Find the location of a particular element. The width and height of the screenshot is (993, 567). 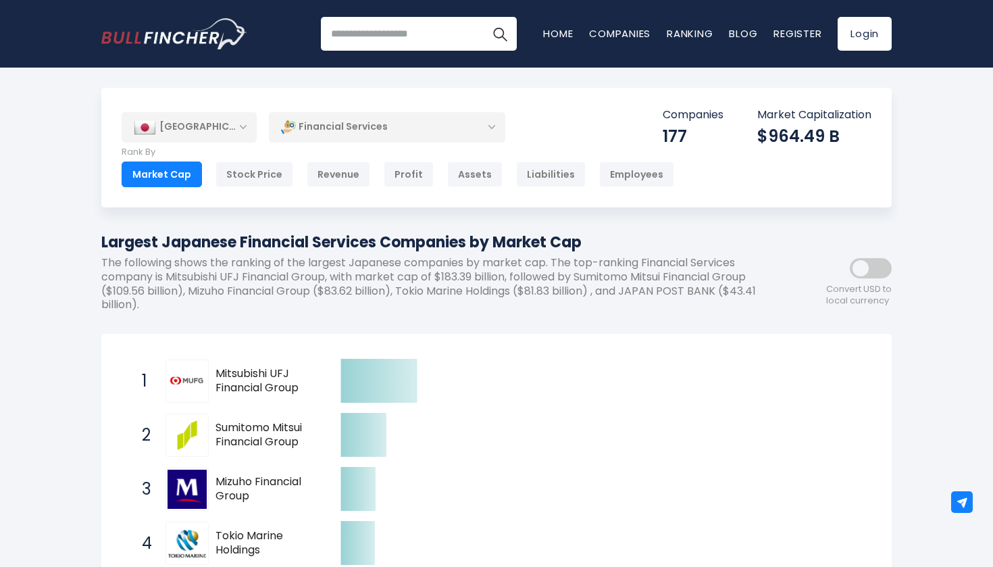

img: Mizuho Financial Group is located at coordinates (187, 489).